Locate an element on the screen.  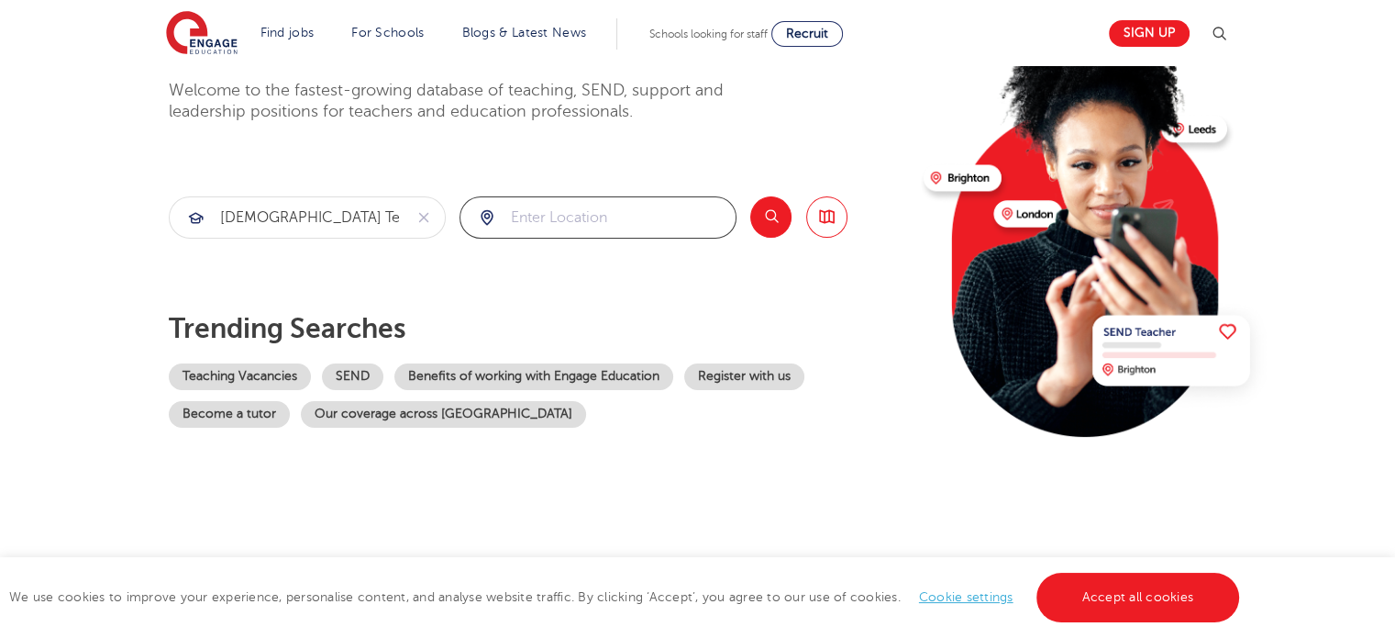
a: Register with us is located at coordinates (744, 376).